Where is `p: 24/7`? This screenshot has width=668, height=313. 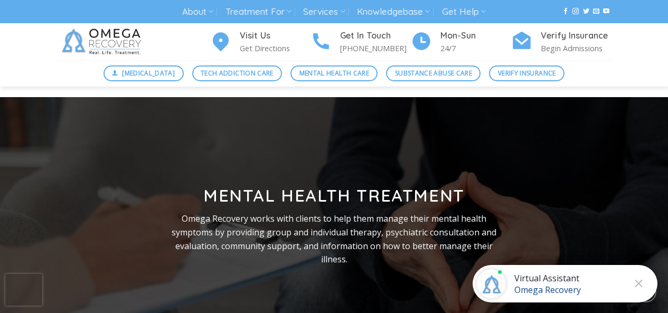 p: 24/7 is located at coordinates (476, 48).